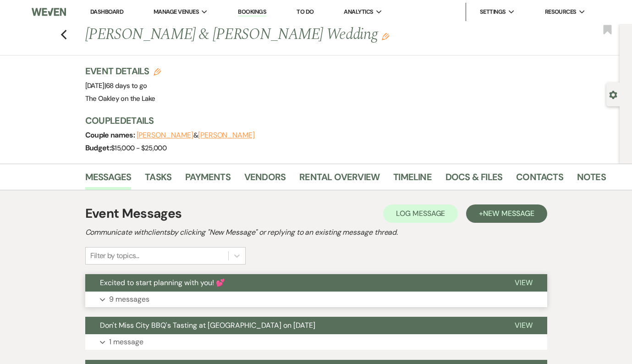 The image size is (632, 364). Describe the element at coordinates (49, 12) in the screenshot. I see `img: Weven Logo` at that location.